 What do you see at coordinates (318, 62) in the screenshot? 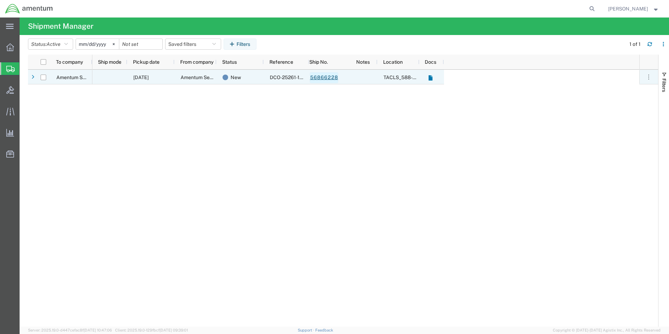
I see `span: Ship No.` at bounding box center [318, 62].